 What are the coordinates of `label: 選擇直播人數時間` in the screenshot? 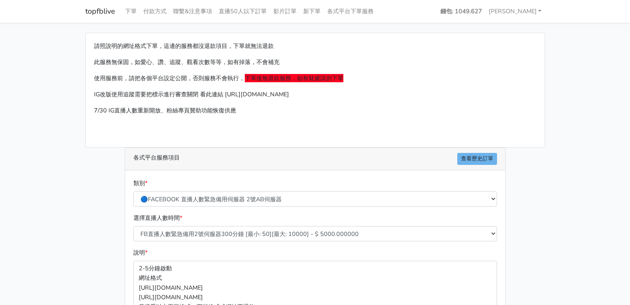 It's located at (158, 218).